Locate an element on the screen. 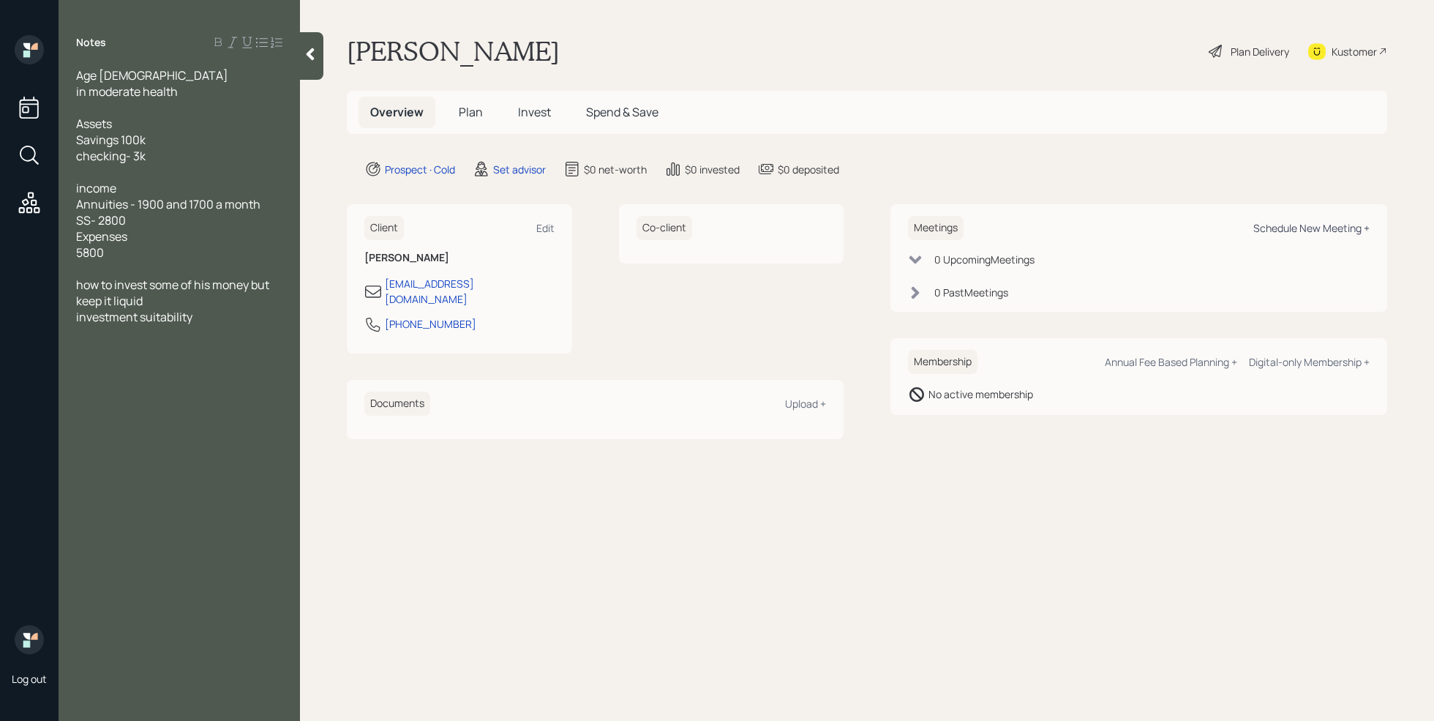  span: checking- 3k is located at coordinates (110, 156).